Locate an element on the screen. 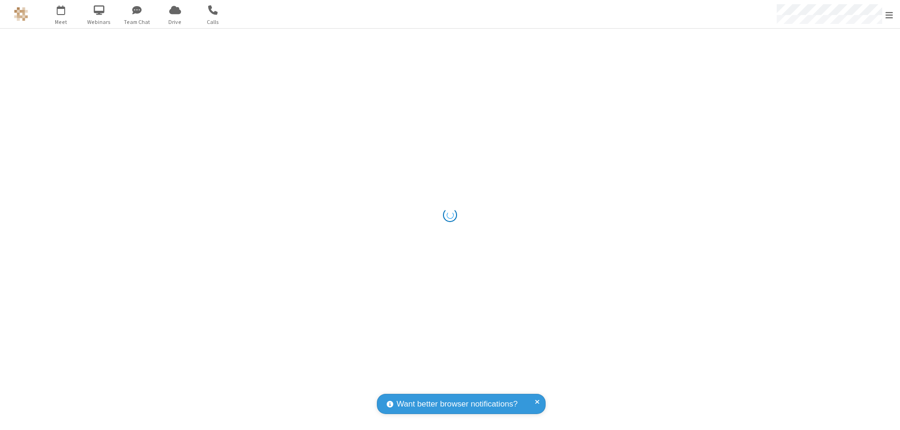 This screenshot has height=430, width=900. img: QA Selenium DO NOT DELETE OR CHANGE is located at coordinates (21, 14).